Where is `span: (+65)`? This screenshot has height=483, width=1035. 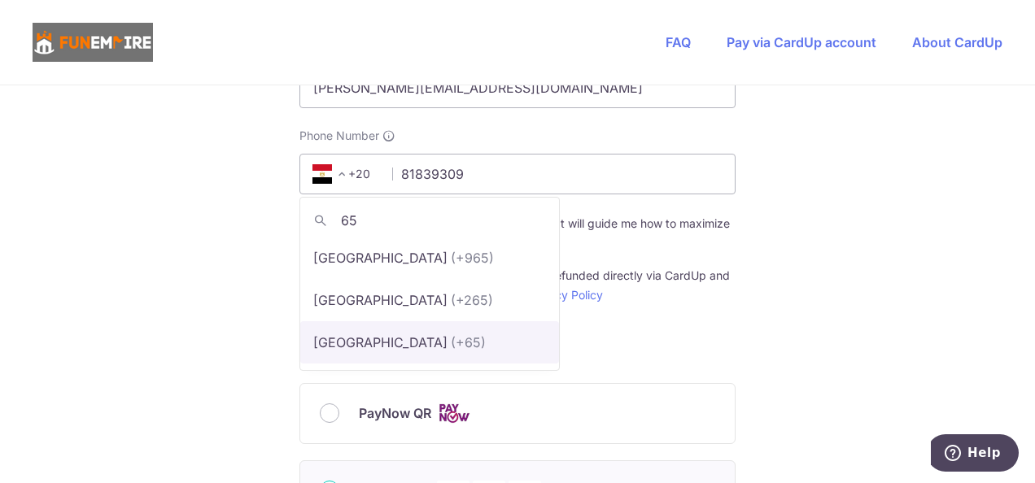 span: (+65) is located at coordinates (468, 342).